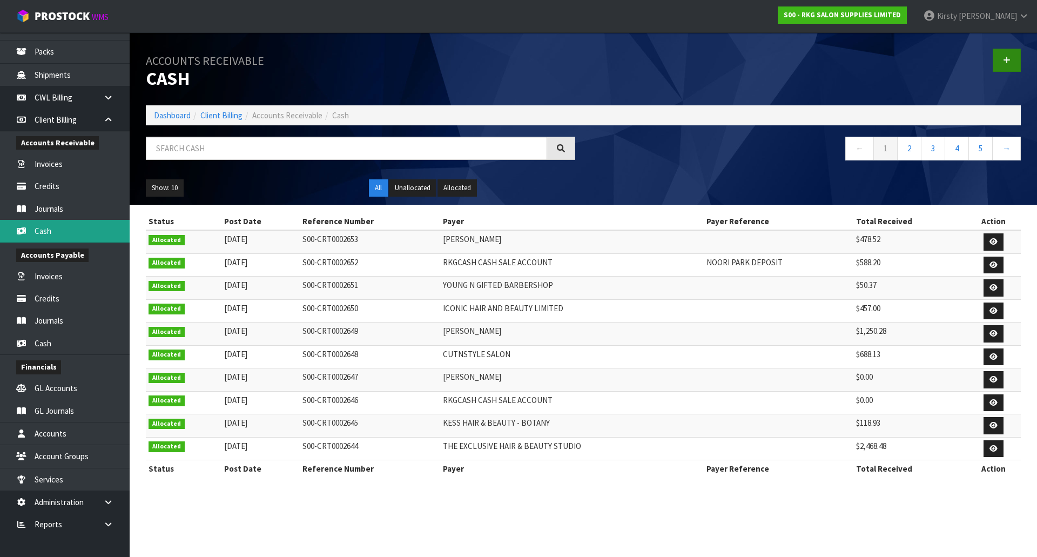 The width and height of the screenshot is (1037, 557). Describe the element at coordinates (909, 148) in the screenshot. I see `a: 2` at that location.